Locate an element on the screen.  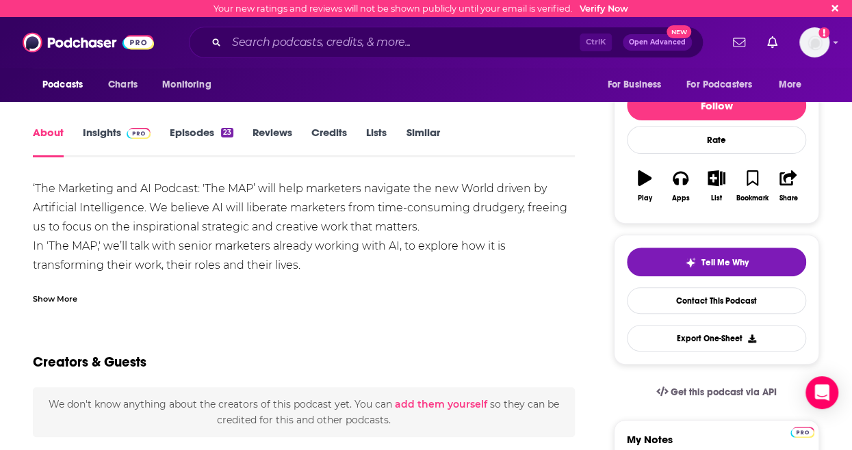
button: Follow is located at coordinates (716, 105).